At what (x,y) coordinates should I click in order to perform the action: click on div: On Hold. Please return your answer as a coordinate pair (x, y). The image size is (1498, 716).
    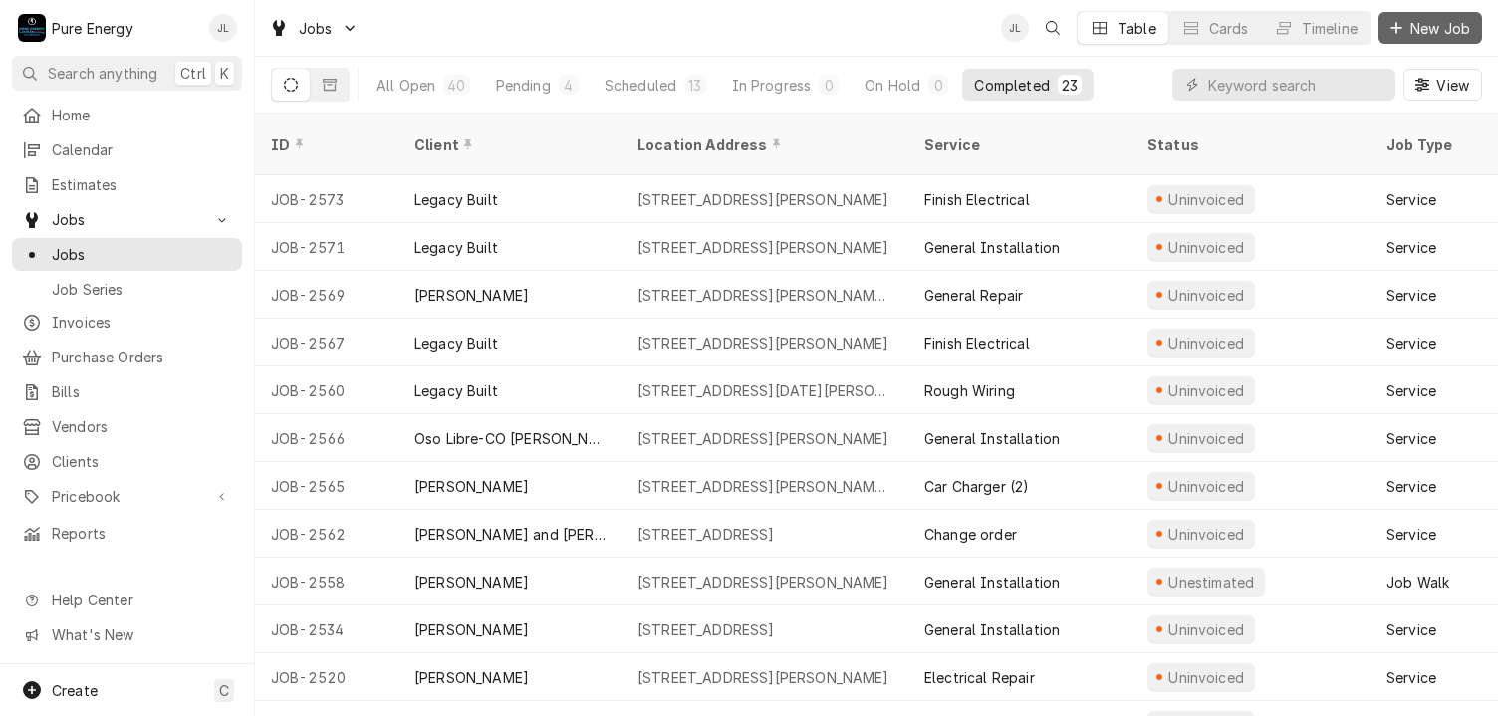
    Looking at the image, I should click on (892, 85).